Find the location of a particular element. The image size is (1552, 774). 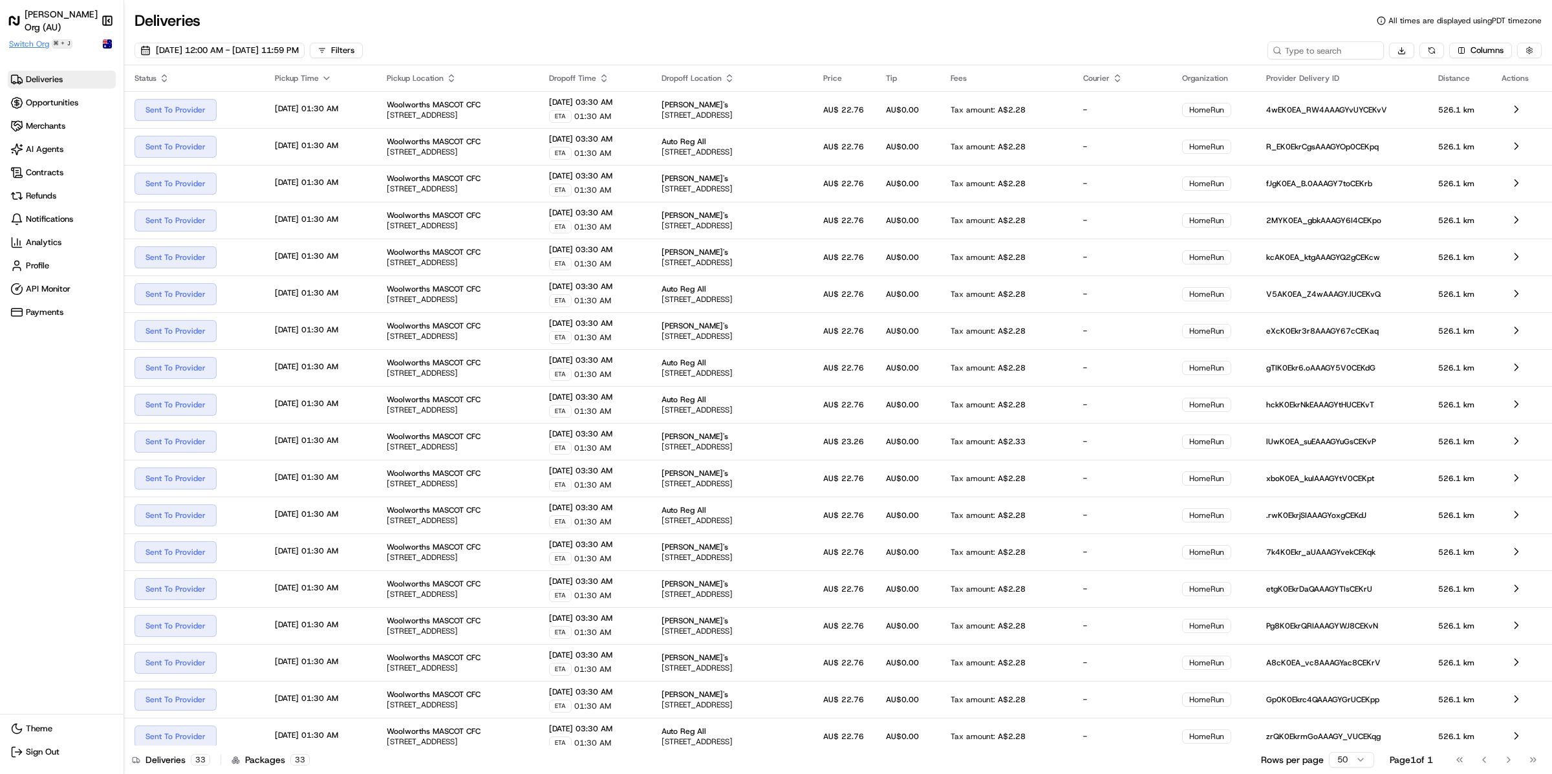

span: Theme is located at coordinates (39, 729).